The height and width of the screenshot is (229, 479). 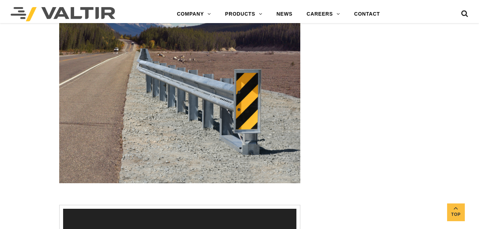 I want to click on a: PRODUCTS, so click(x=244, y=14).